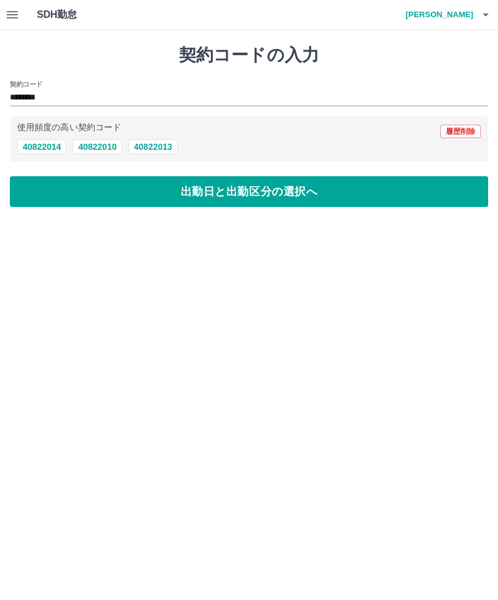  Describe the element at coordinates (249, 55) in the screenshot. I see `h1: 契約コードの入力` at that location.